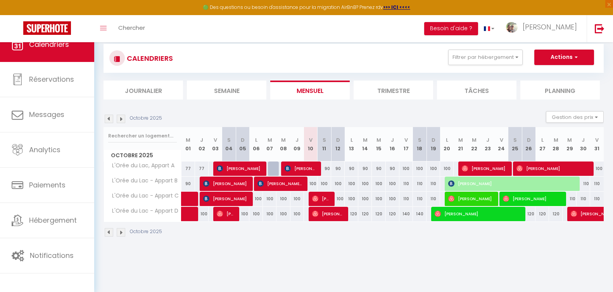 The image size is (613, 292). What do you see at coordinates (188, 169) in the screenshot?
I see `div: 77` at bounding box center [188, 169].